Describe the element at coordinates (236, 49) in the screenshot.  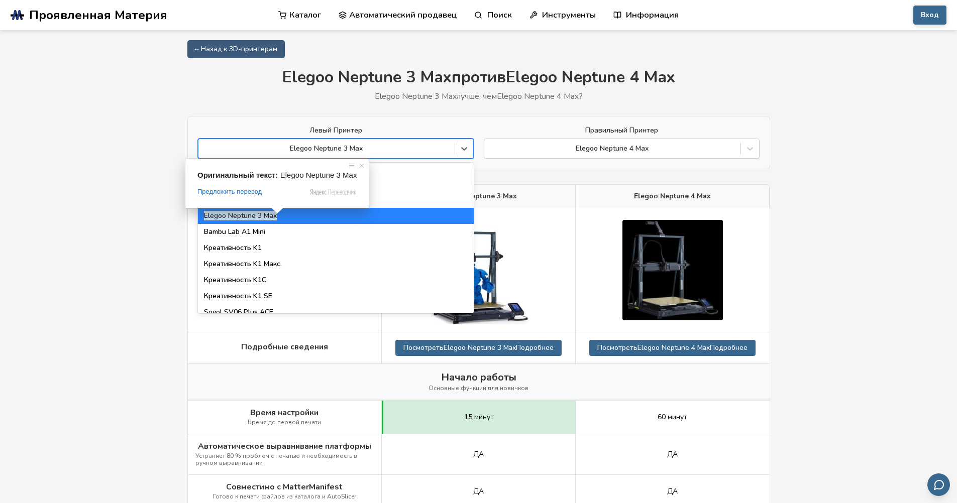
I see `ya-tr-span: ← Назад к 3D-принтерам` at that location.